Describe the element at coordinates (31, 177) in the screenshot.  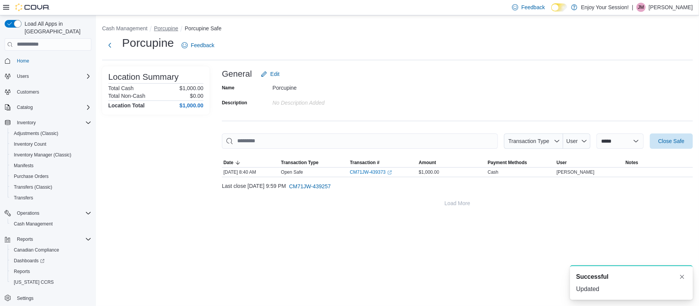
I see `a: Purchase Orders` at that location.